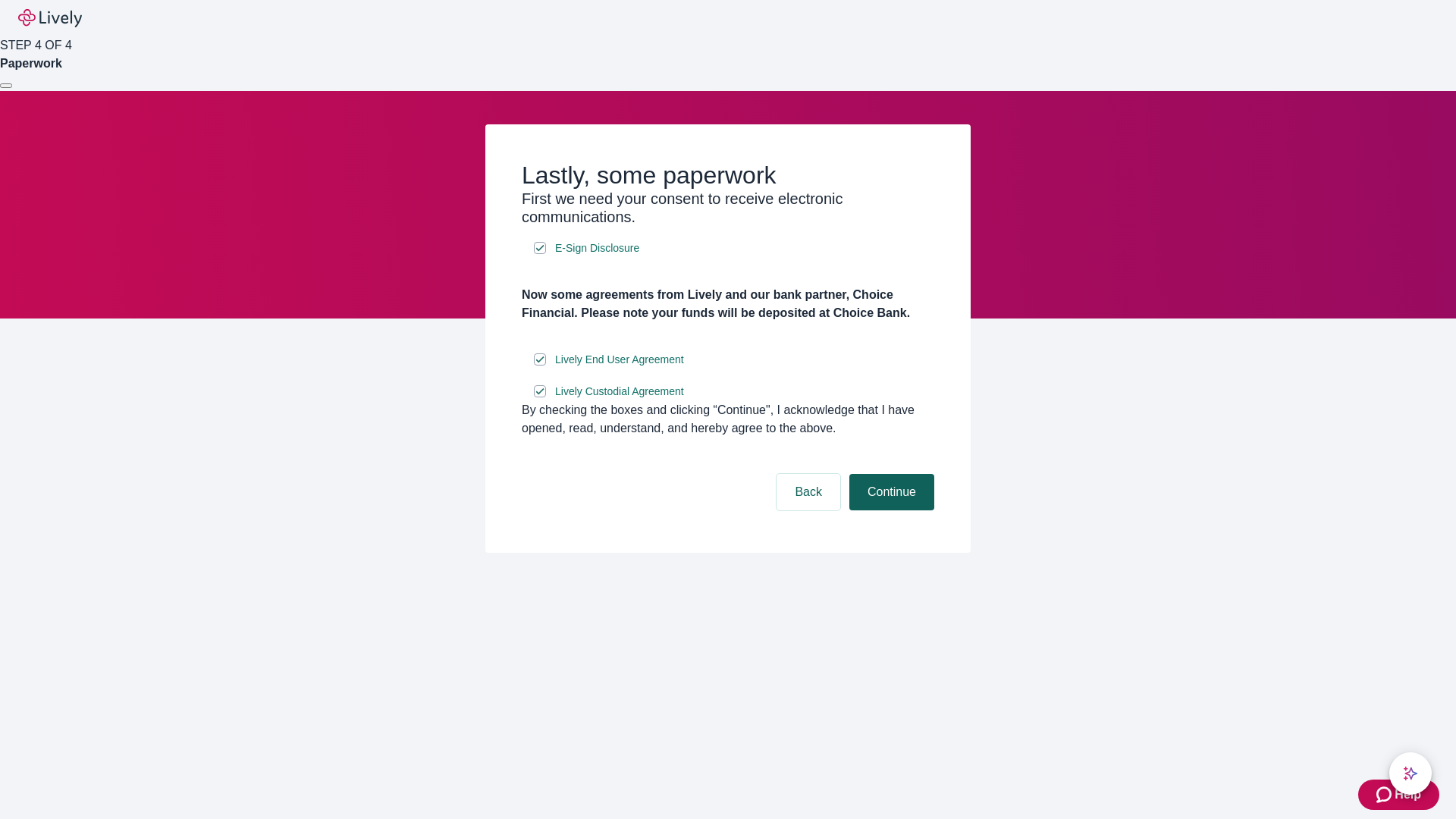  What do you see at coordinates (728, 176) in the screenshot?
I see `h2: Lastly, some paperwork` at bounding box center [728, 176].